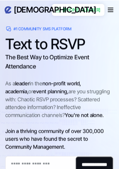  Describe the element at coordinates (24, 10) in the screenshot. I see `a: home` at that location.